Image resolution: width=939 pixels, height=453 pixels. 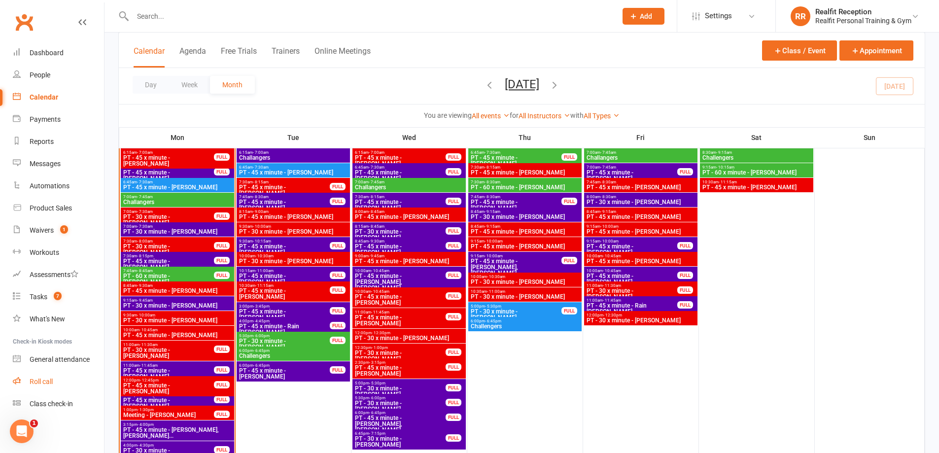 What do you see at coordinates (58, 359) in the screenshot?
I see `a: General attendance kiosk mode` at bounding box center [58, 359].